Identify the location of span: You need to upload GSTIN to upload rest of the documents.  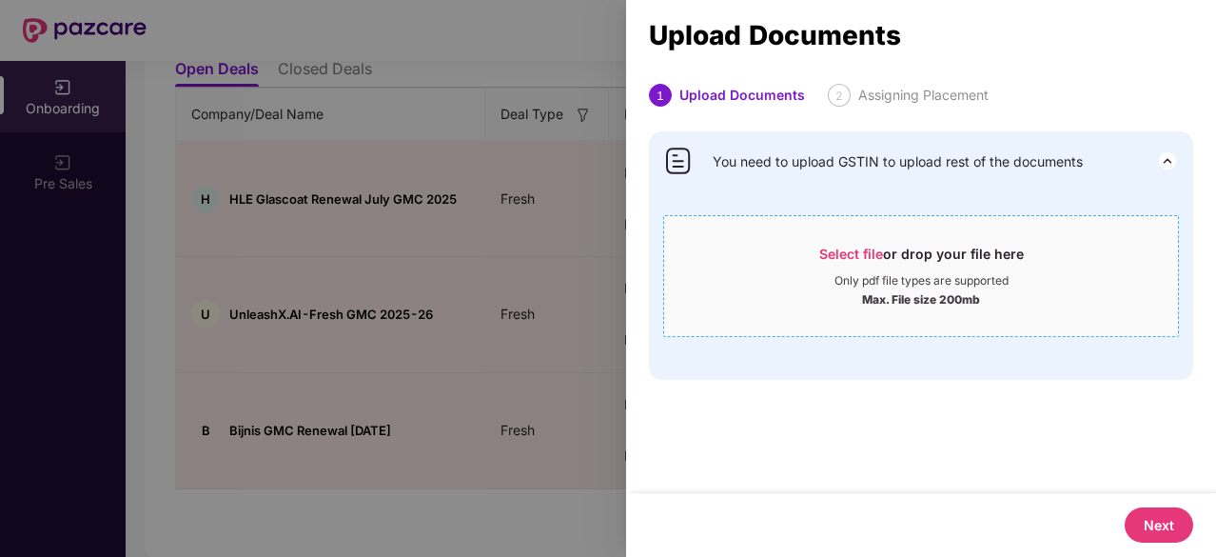
(897, 162).